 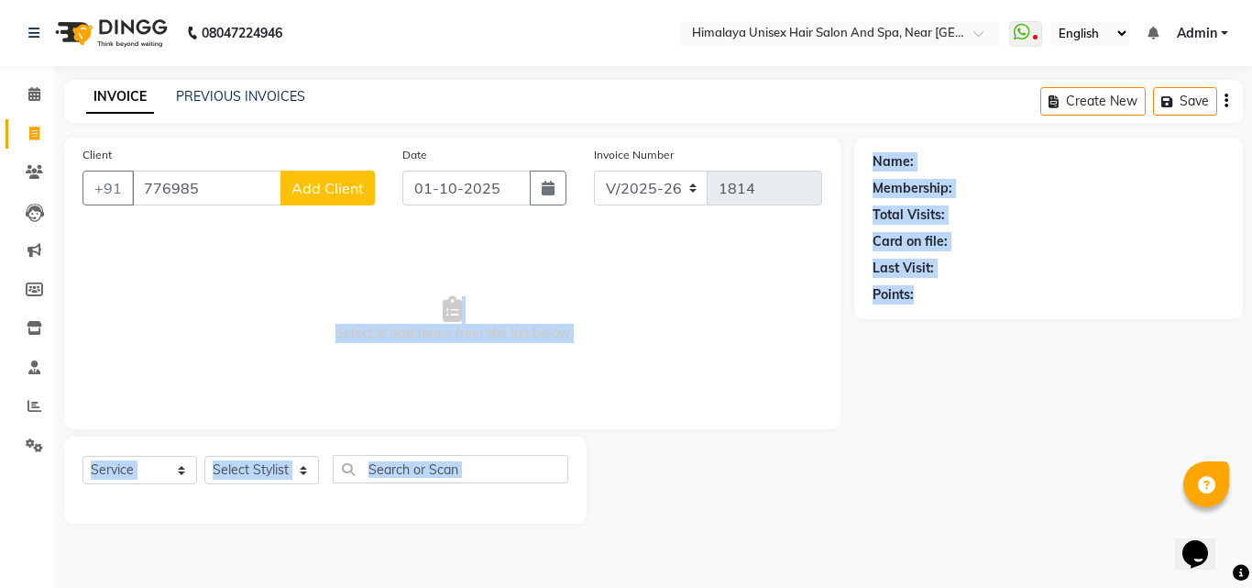 What do you see at coordinates (206, 188) in the screenshot?
I see `input: Search by Name/Mobile/Email/Code` at bounding box center [206, 188].